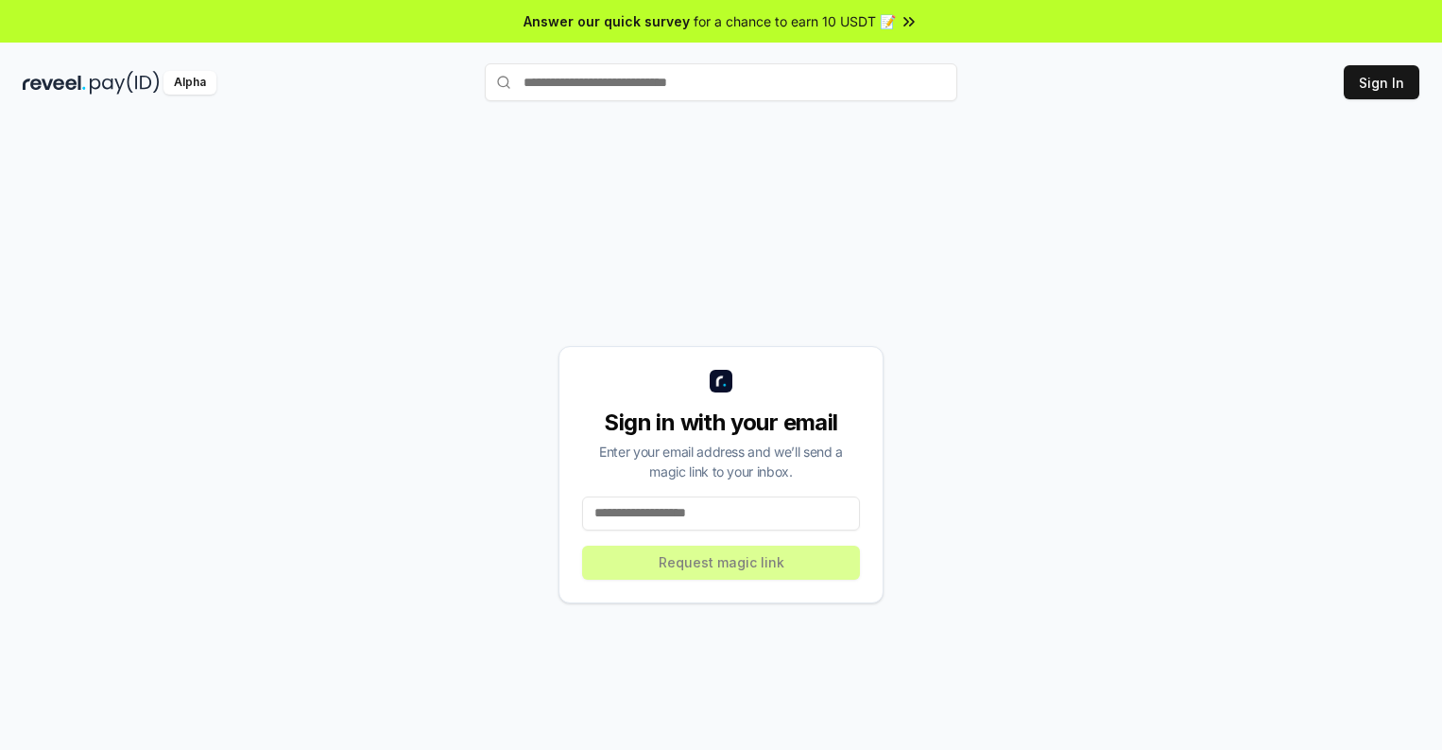 Image resolution: width=1442 pixels, height=750 pixels. Describe the element at coordinates (795, 21) in the screenshot. I see `span: for a chance to earn 10 USDT 📝` at that location.